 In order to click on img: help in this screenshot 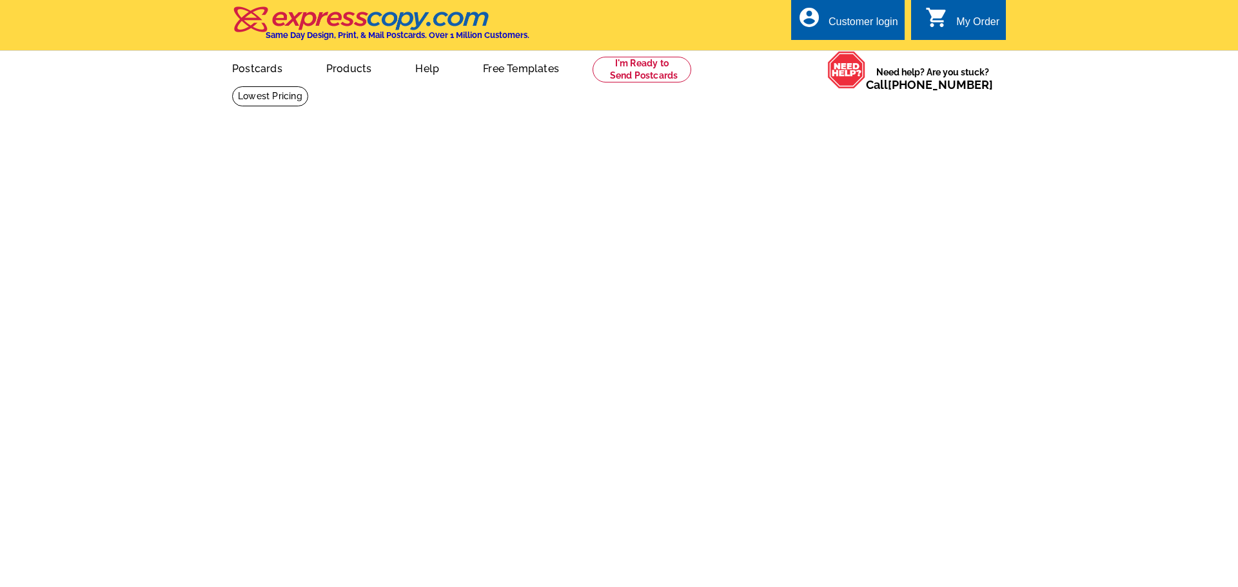, I will do `click(846, 70)`.